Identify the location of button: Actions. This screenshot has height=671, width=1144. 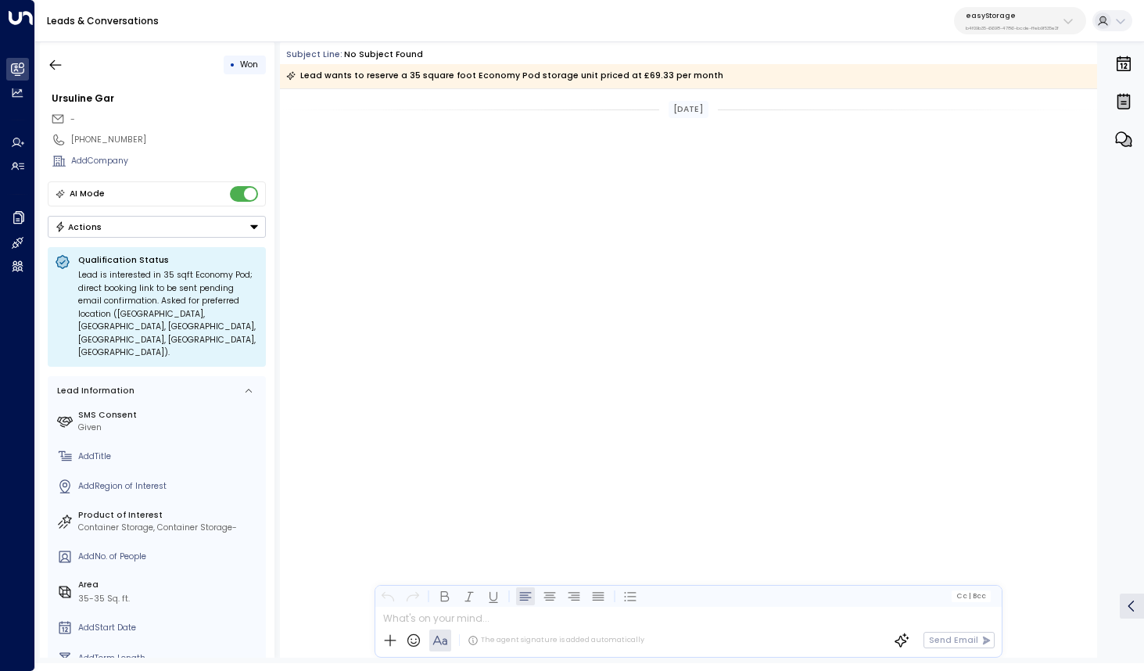
(156, 227).